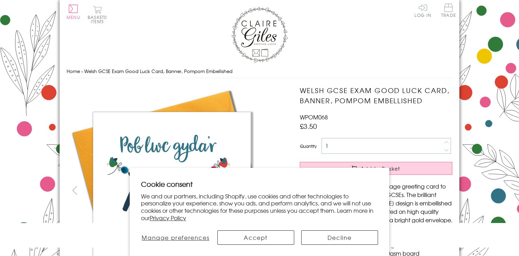 Image resolution: width=519 pixels, height=256 pixels. I want to click on button: Decline, so click(340, 237).